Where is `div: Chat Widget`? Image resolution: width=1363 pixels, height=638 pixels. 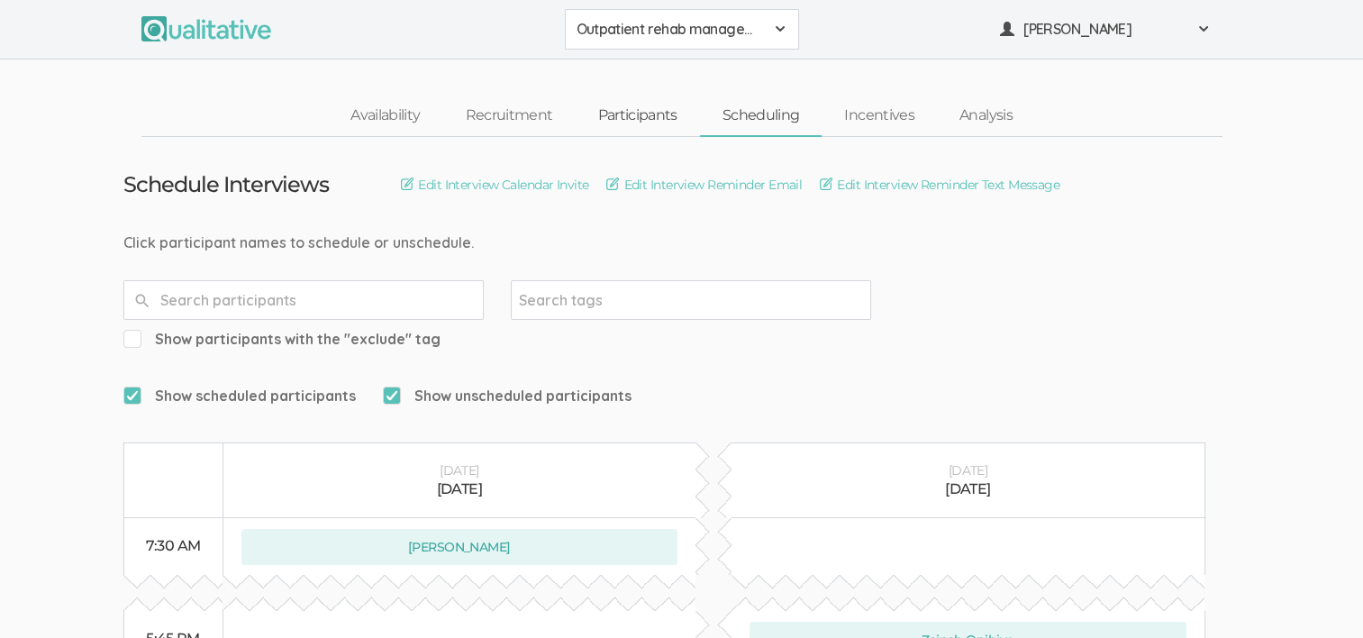 div: Chat Widget is located at coordinates (1318, 594).